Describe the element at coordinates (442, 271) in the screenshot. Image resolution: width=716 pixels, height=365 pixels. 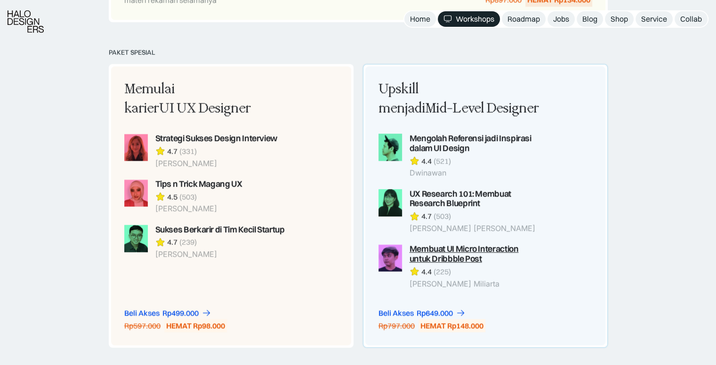
I see `div: (225)` at that location.